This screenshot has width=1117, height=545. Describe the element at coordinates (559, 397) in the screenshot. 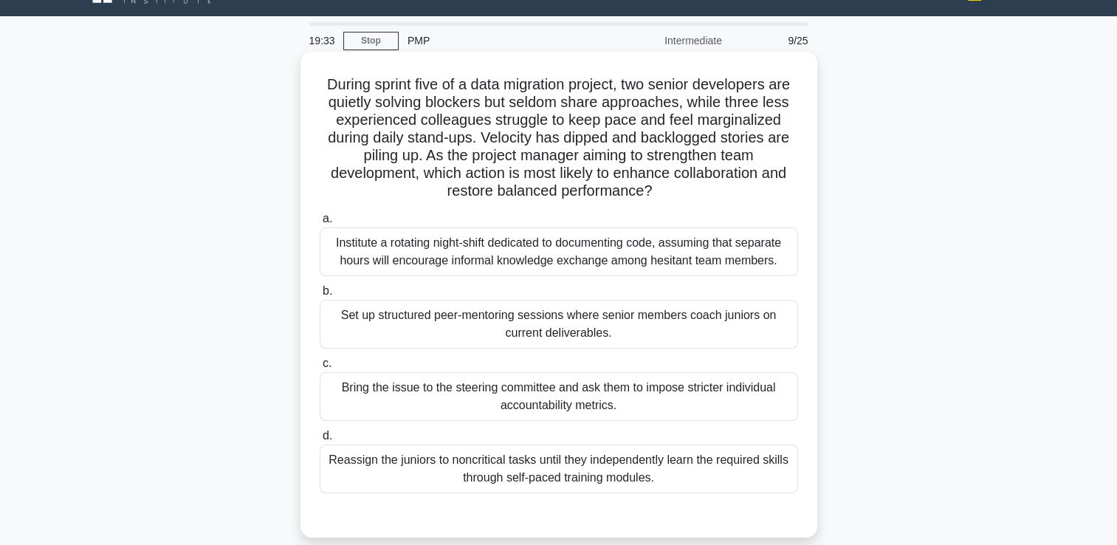

I see `div: Bring the issue to the steering committee and ask them to impose stricter individual accountabili...` at that location.